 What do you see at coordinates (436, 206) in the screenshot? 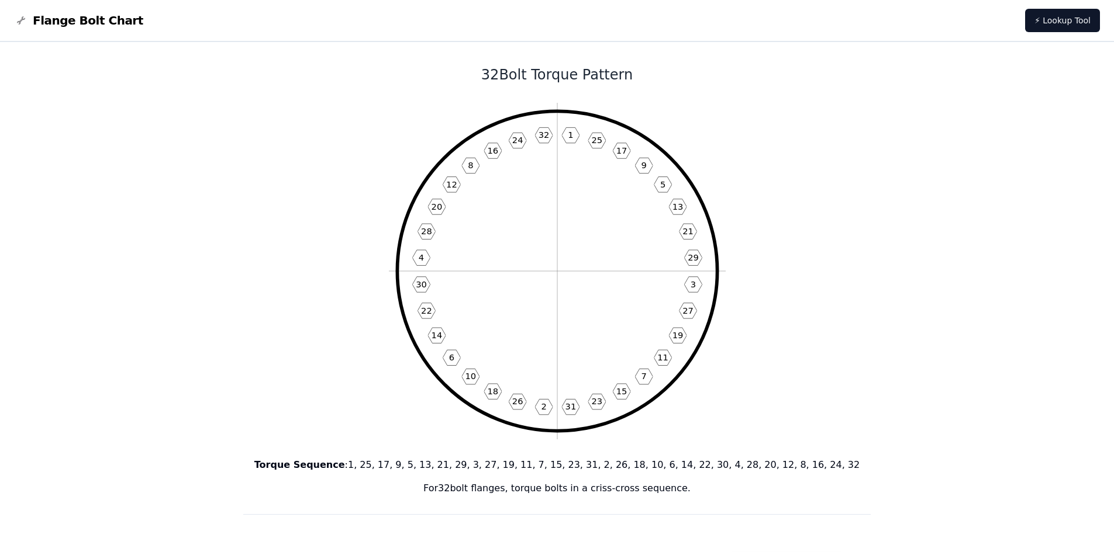
I see `text: 20` at bounding box center [436, 206].